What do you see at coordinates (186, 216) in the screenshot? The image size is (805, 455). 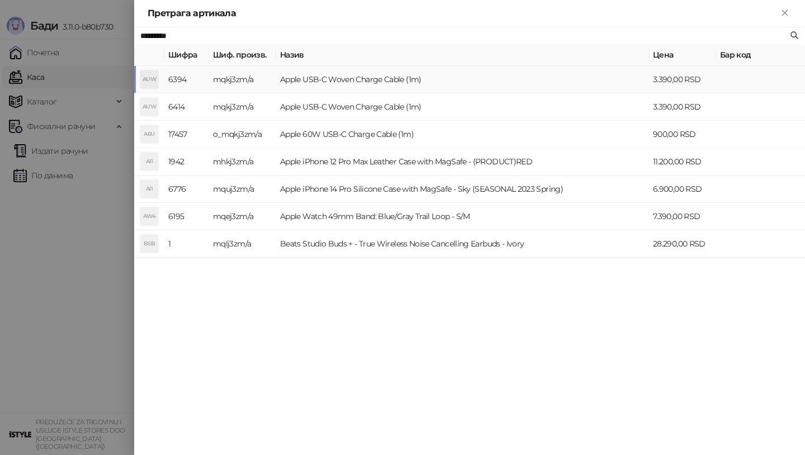 I see `td: 6195` at bounding box center [186, 216].